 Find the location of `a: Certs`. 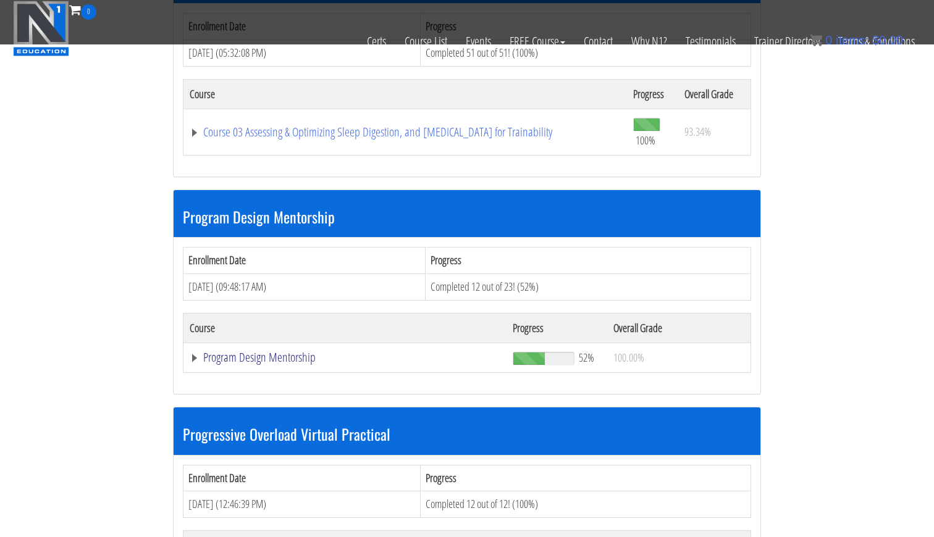

a: Certs is located at coordinates (376, 41).